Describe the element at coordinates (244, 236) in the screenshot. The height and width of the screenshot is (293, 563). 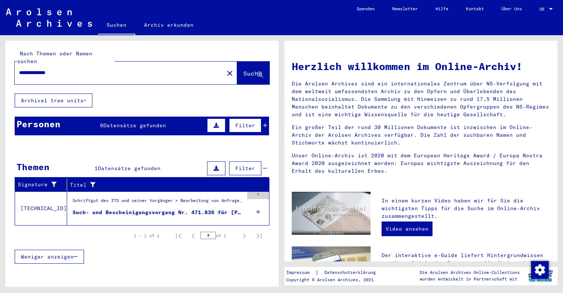
I see `button: Next page` at that location.